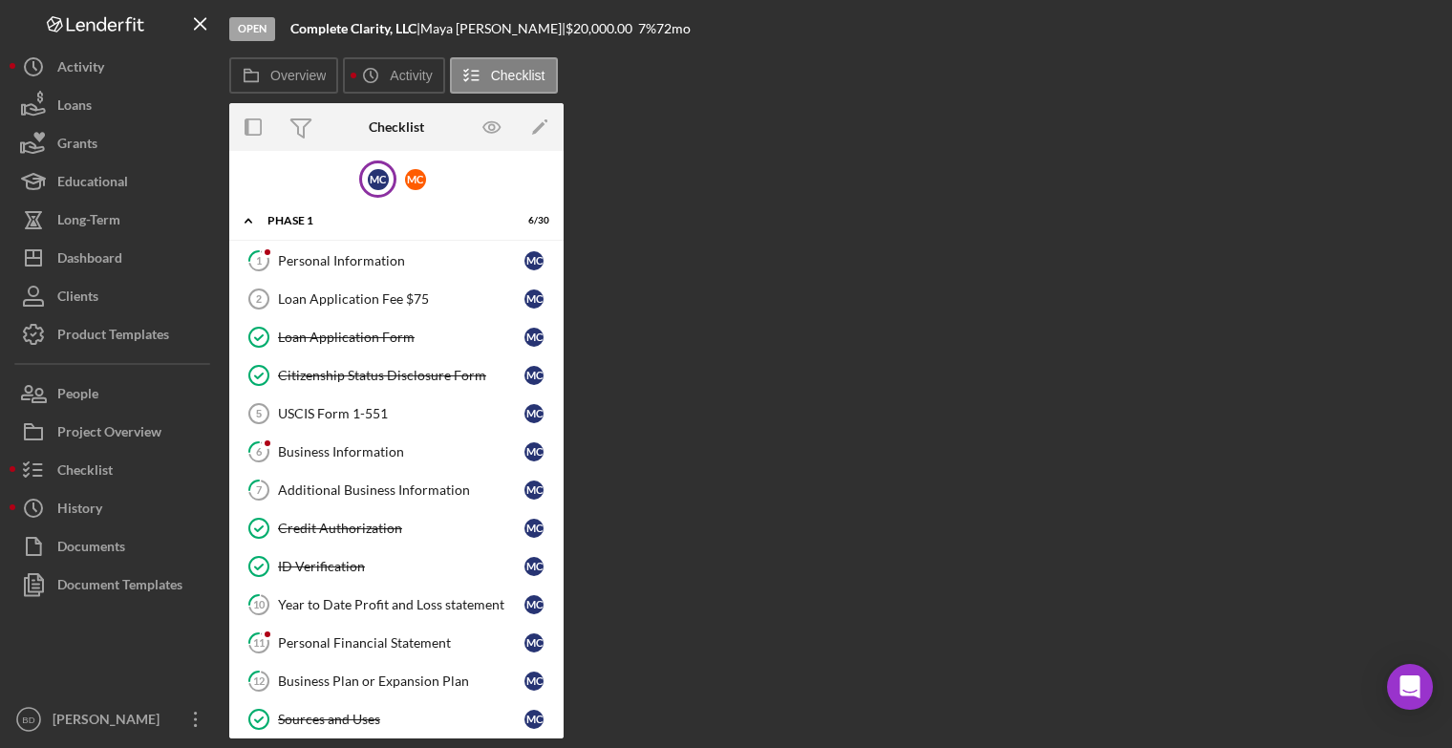 The image size is (1452, 748). I want to click on div: $20,000.00, so click(602, 29).